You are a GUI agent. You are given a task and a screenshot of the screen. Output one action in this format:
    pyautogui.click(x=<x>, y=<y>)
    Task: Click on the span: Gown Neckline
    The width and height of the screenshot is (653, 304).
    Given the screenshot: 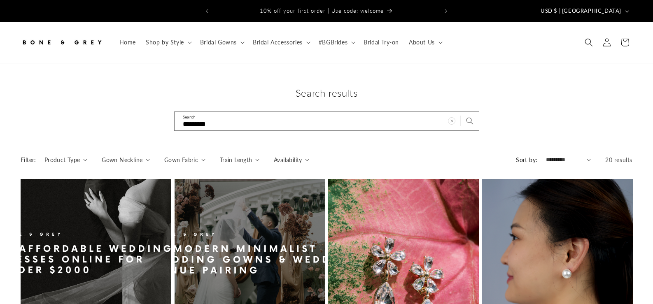 What is the action you would take?
    pyautogui.click(x=122, y=160)
    